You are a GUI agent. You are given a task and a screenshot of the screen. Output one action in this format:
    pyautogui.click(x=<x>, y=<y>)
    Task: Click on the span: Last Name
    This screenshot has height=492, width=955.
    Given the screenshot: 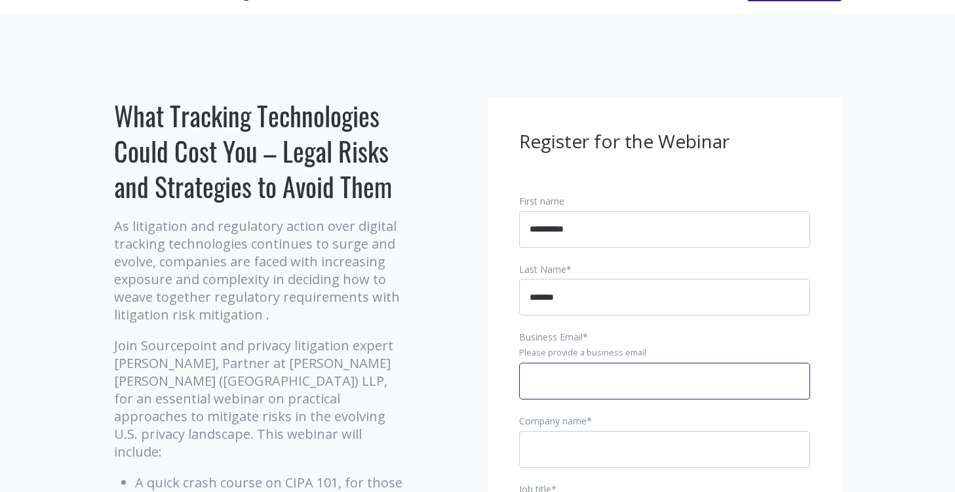 What is the action you would take?
    pyautogui.click(x=543, y=269)
    